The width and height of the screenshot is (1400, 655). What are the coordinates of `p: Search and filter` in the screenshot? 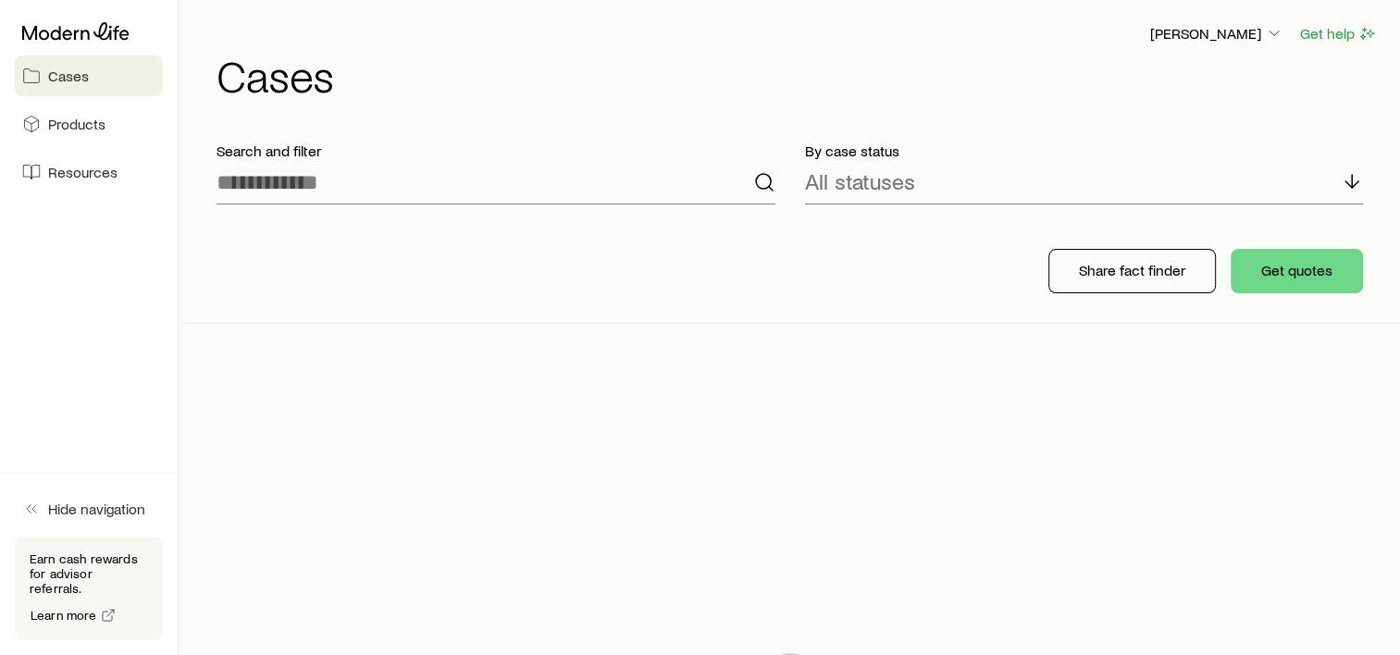 It's located at (496, 151).